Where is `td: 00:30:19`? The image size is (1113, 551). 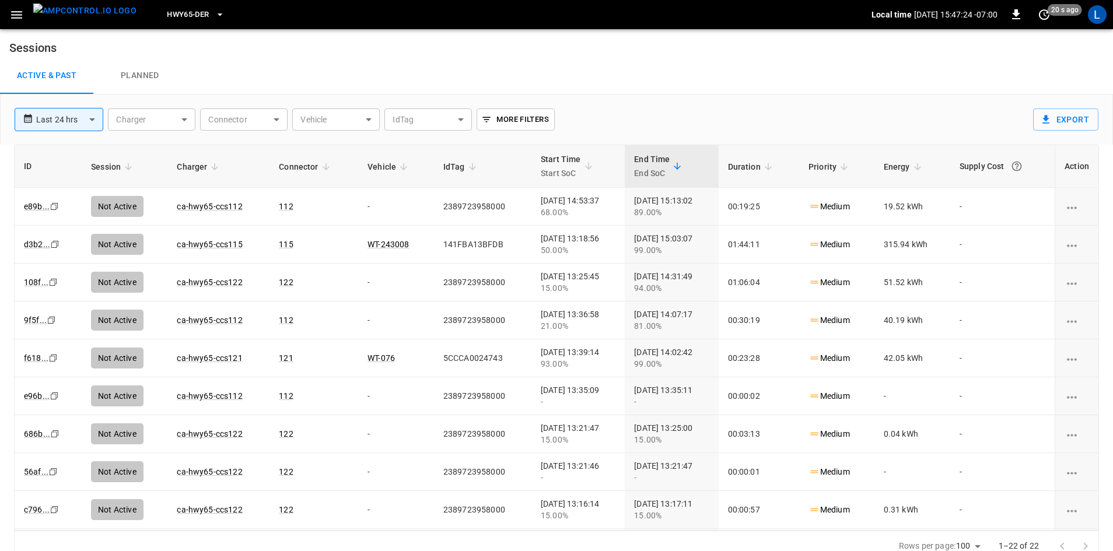 td: 00:30:19 is located at coordinates (759, 320).